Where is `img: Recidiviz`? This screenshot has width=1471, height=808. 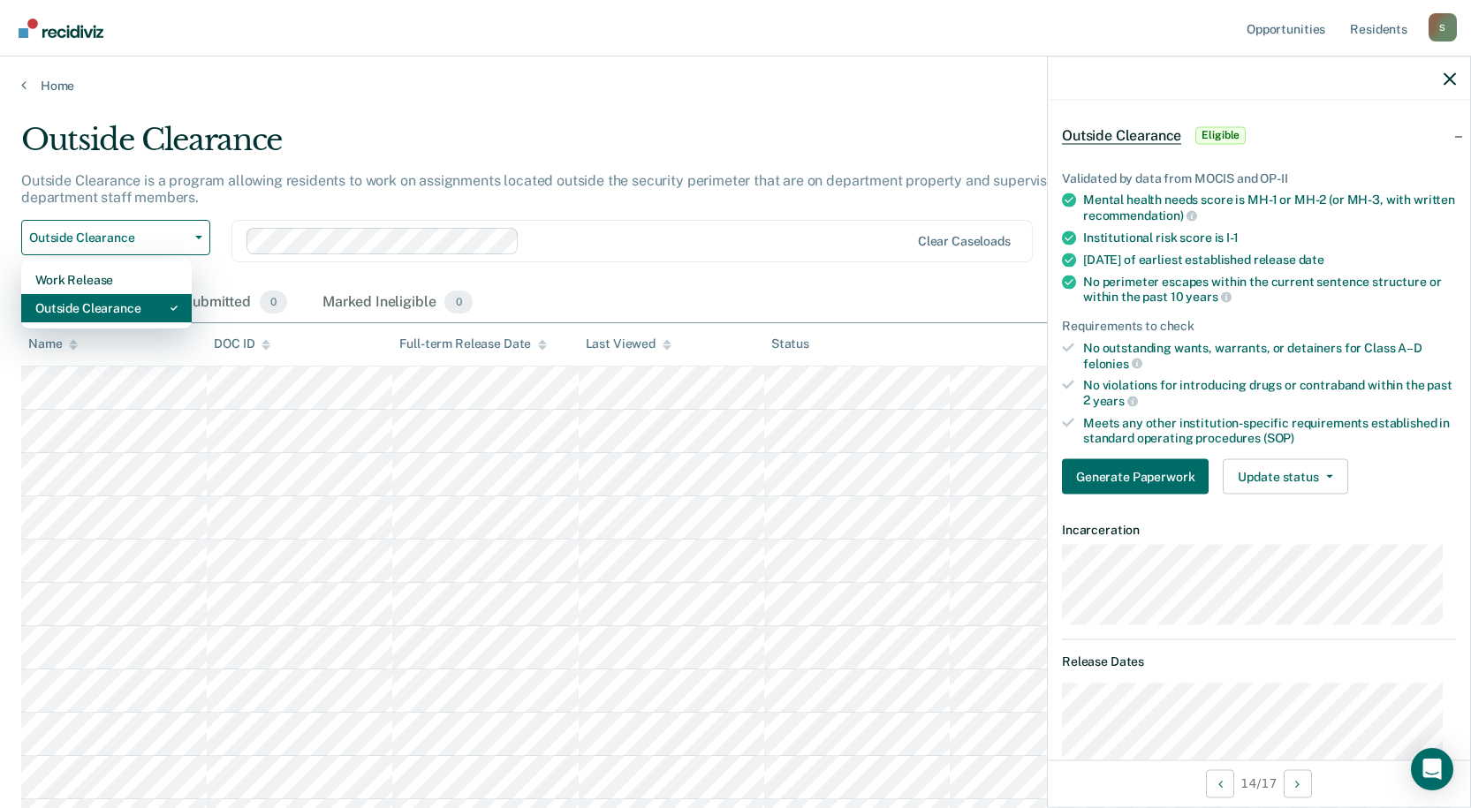
img: Recidiviz is located at coordinates (61, 28).